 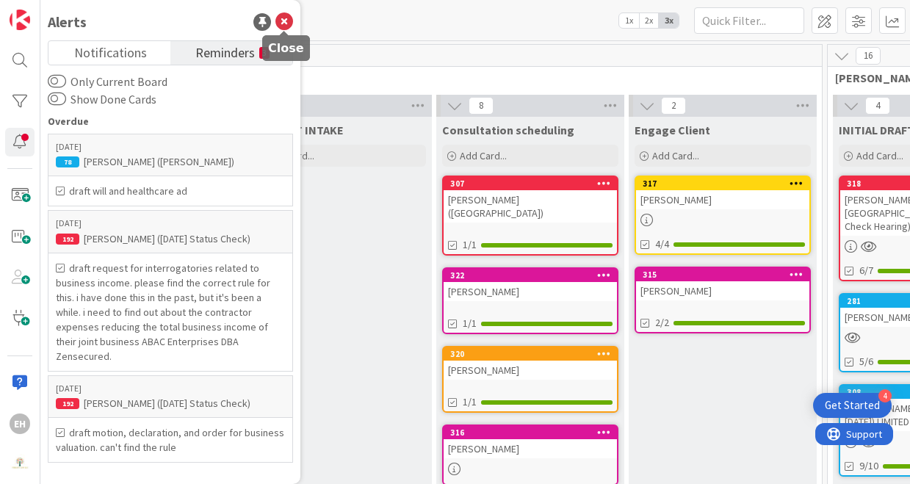 What do you see at coordinates (661, 322) in the screenshot?
I see `span: 2/2` at bounding box center [661, 322].